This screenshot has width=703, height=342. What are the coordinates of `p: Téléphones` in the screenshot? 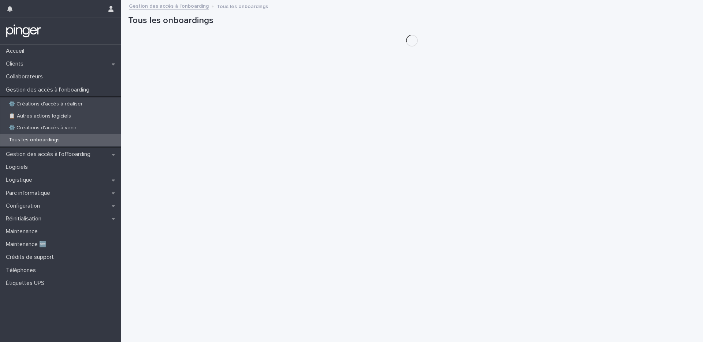 It's located at (22, 270).